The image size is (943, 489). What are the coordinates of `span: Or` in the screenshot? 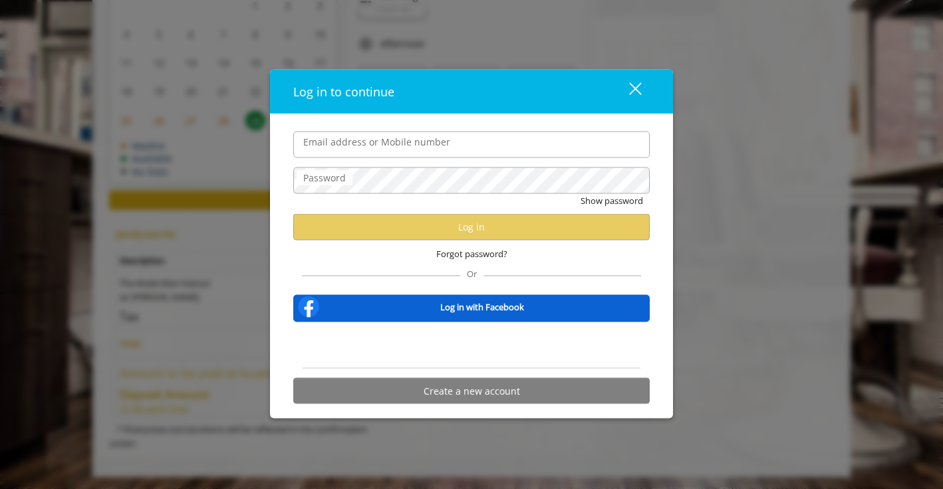 It's located at (472, 274).